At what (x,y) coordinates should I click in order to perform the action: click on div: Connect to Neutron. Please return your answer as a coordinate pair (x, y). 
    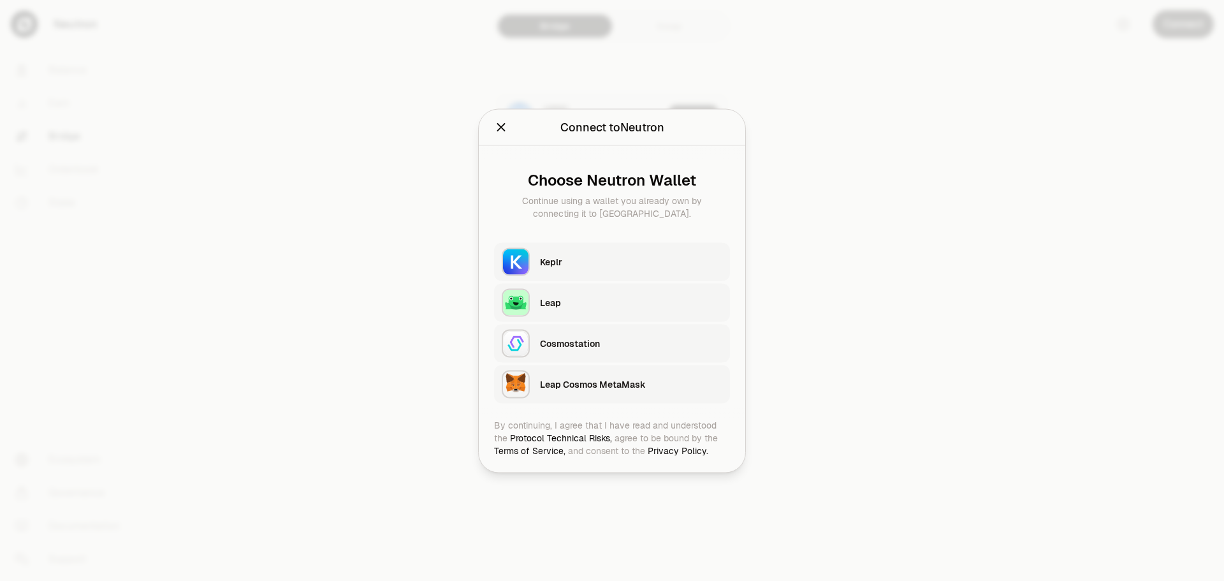
    Looking at the image, I should click on (612, 127).